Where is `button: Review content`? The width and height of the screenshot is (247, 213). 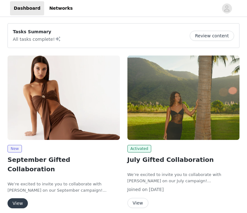
button: Review content is located at coordinates (212, 36).